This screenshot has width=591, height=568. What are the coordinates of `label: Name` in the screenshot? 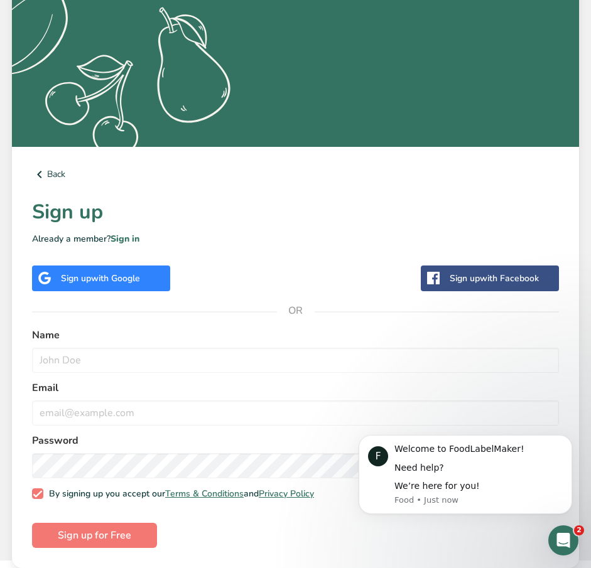 It's located at (295, 335).